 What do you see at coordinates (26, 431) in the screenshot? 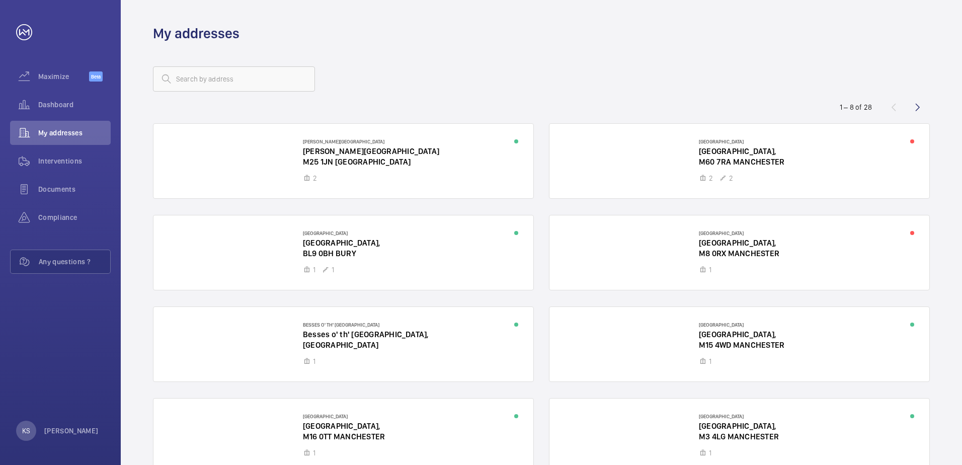
I see `p: KS` at bounding box center [26, 431].